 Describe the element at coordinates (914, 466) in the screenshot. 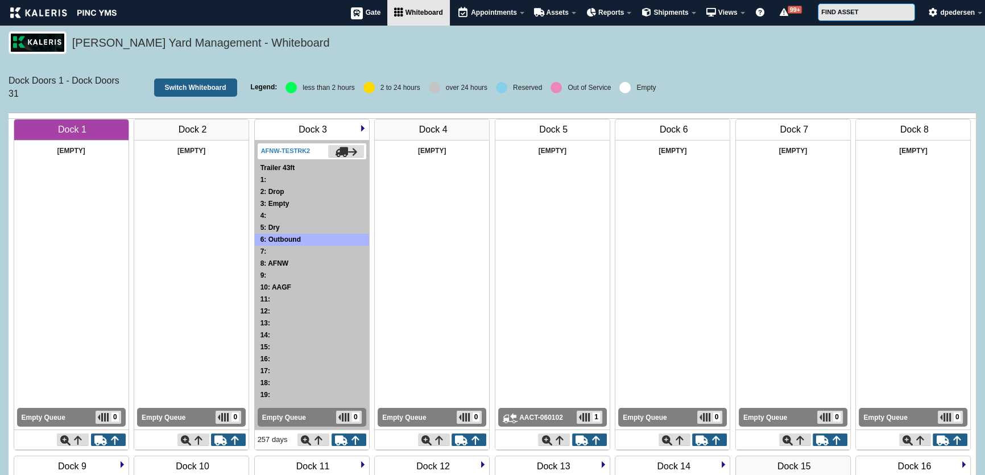

I see `a: Dock 16` at that location.